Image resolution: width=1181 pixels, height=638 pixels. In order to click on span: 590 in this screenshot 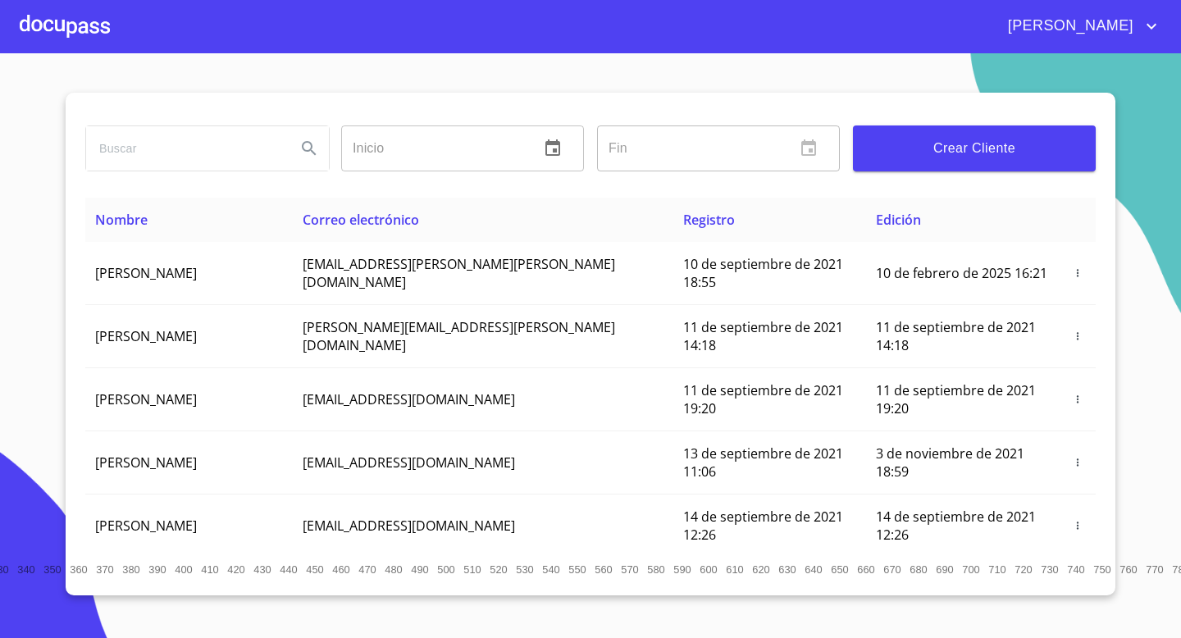, I will do `click(681, 569)`.